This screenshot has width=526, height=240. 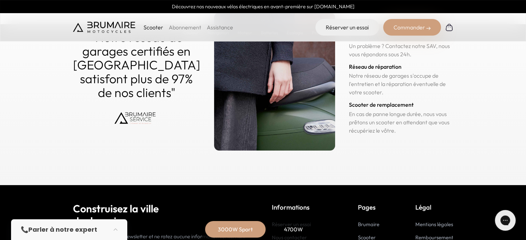 What do you see at coordinates (401, 105) in the screenshot?
I see `h3: Scooter de remplacement` at bounding box center [401, 105].